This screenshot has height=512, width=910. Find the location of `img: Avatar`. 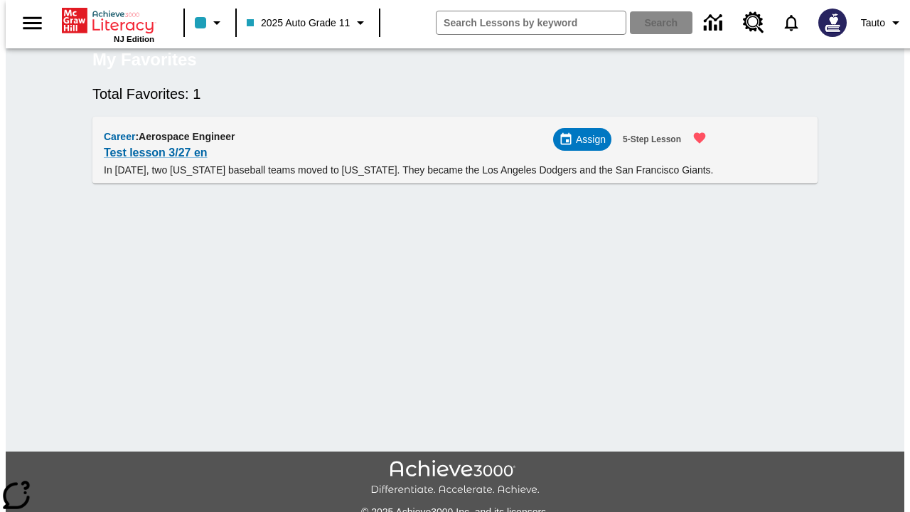

img: Avatar is located at coordinates (832, 23).